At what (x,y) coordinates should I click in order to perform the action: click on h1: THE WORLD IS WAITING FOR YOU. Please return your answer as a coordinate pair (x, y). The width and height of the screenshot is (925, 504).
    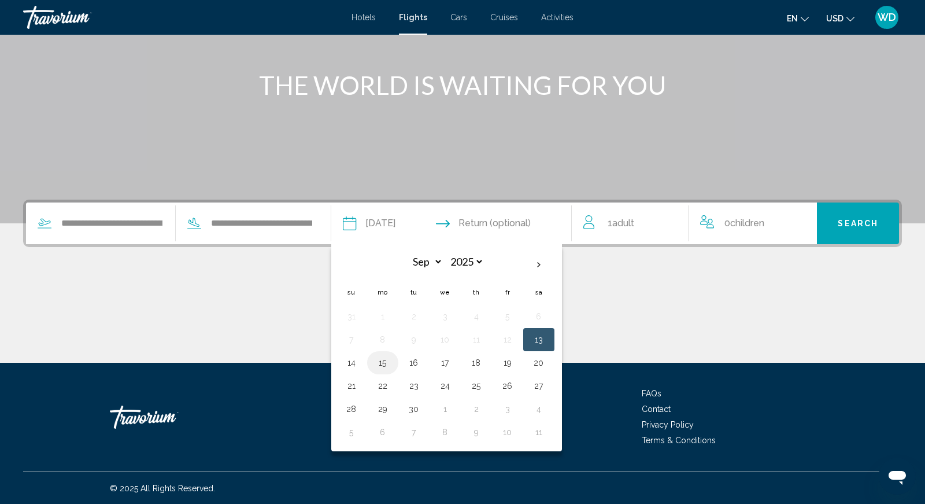
    Looking at the image, I should click on (463, 85).